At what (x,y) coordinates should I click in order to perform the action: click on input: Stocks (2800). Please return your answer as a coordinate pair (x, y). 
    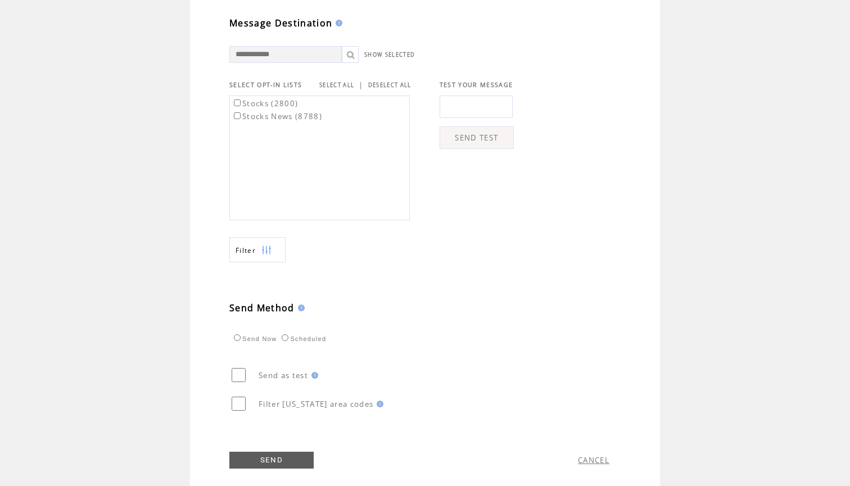
    Looking at the image, I should click on (237, 103).